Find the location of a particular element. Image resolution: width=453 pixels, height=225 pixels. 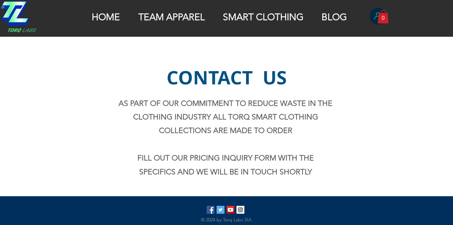

img: YouTube Social Icon is located at coordinates (230, 210).